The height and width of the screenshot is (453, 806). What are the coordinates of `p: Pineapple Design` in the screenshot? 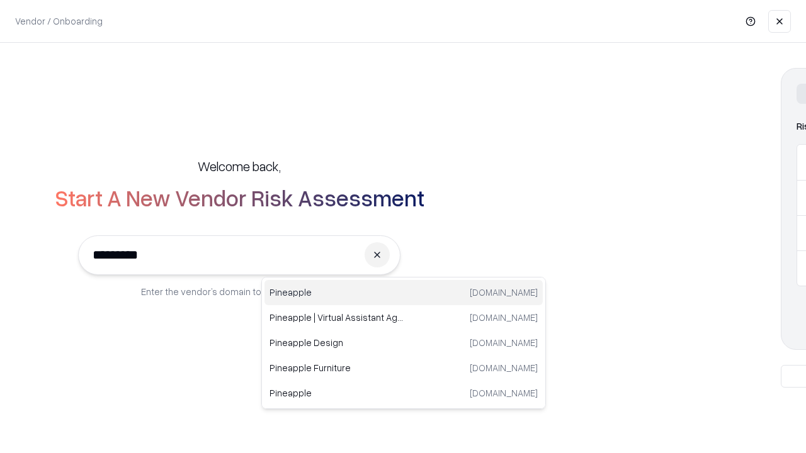 It's located at (336, 343).